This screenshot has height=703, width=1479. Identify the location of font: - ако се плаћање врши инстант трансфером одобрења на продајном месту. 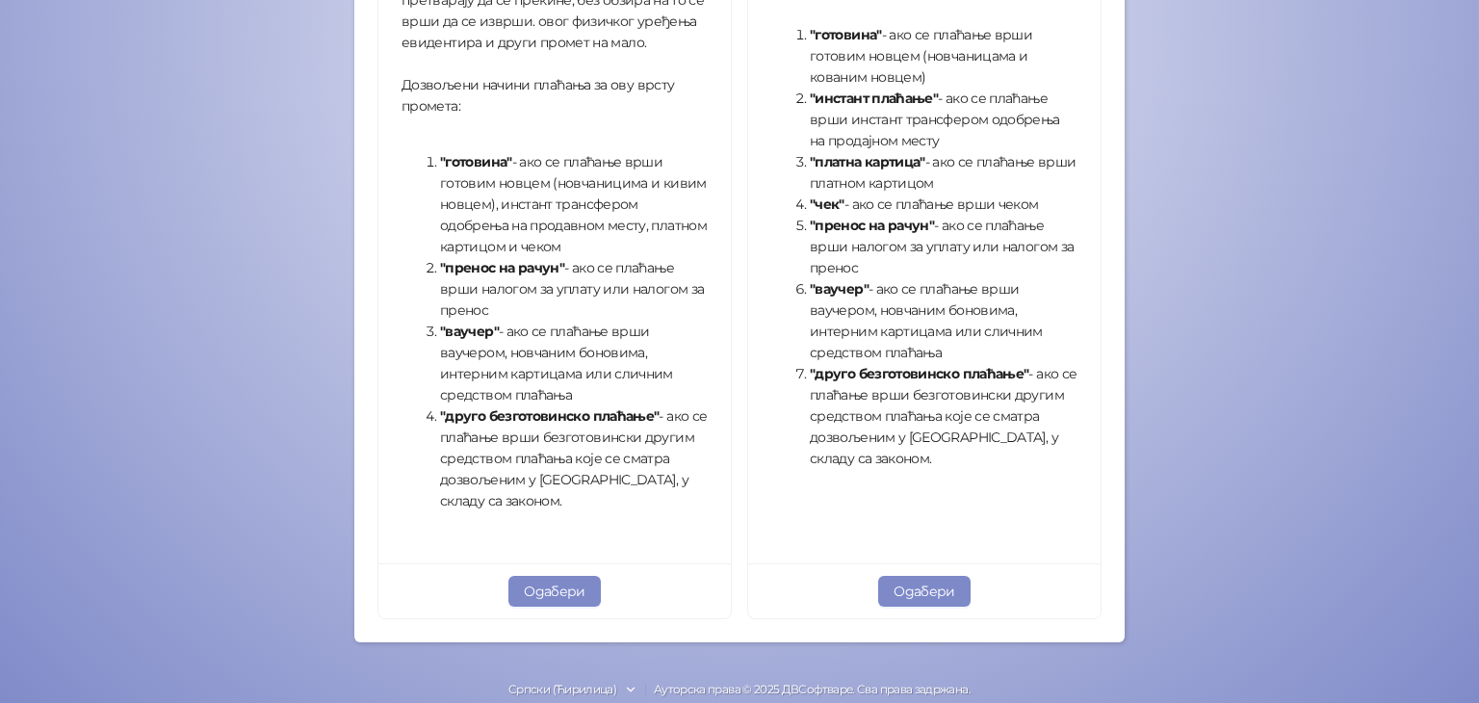
(935, 119).